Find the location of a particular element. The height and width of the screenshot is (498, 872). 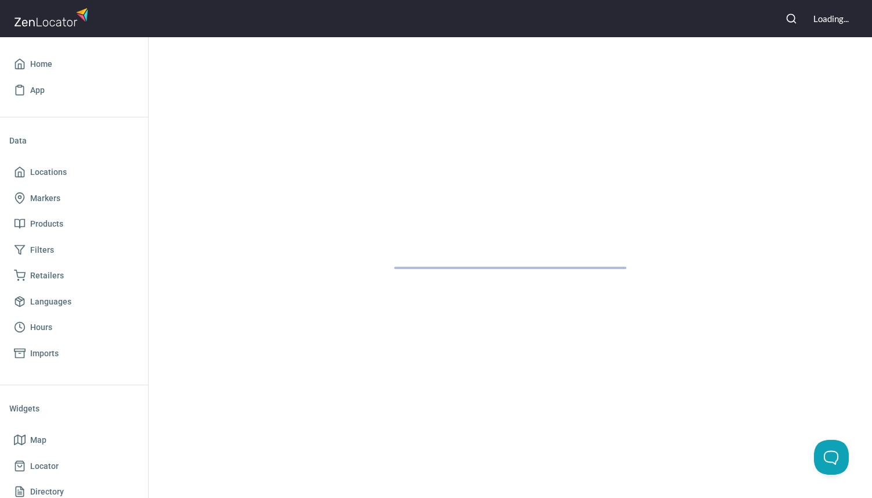

a: Markers is located at coordinates (74, 198).